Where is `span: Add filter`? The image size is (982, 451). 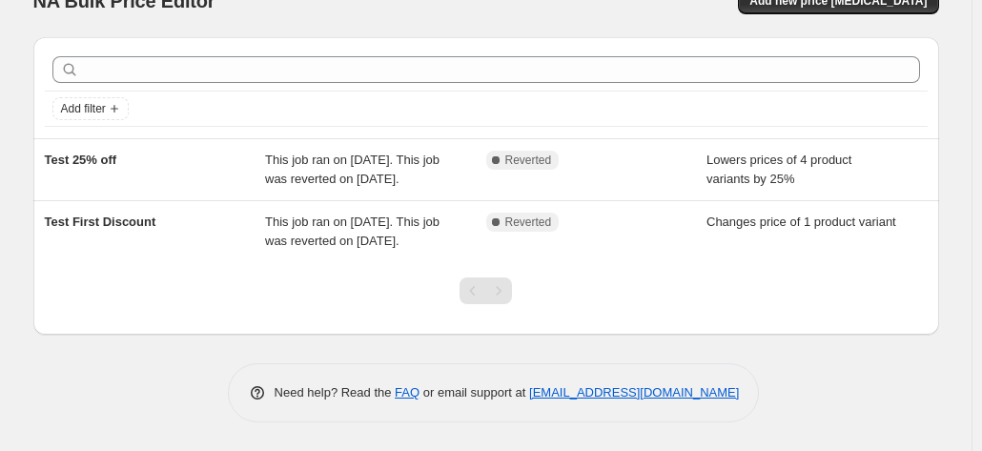
span: Add filter is located at coordinates (83, 109).